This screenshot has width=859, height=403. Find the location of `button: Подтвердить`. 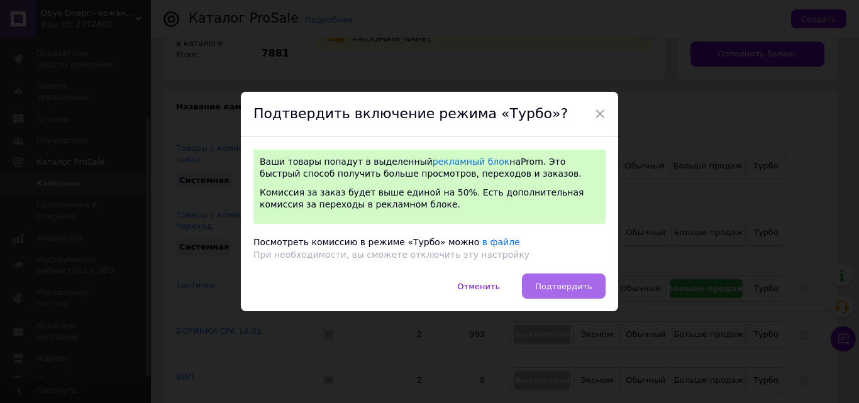

button: Подтвердить is located at coordinates (564, 286).